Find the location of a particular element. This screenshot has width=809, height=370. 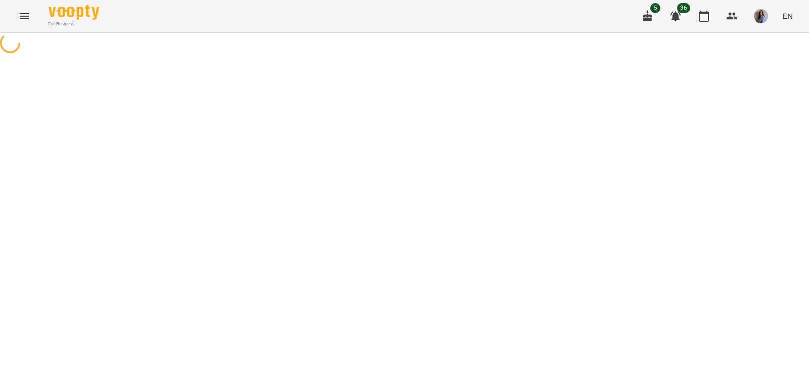

button: EN is located at coordinates (787, 16).